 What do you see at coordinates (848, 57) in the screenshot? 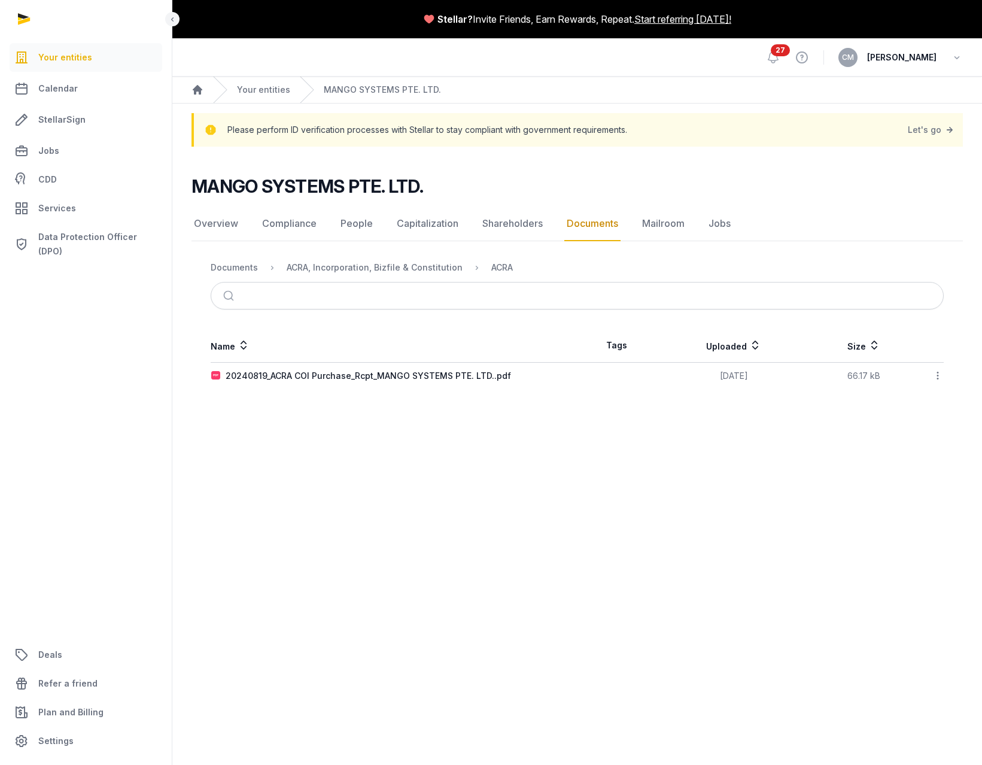
I see `button: CM` at bounding box center [848, 57].